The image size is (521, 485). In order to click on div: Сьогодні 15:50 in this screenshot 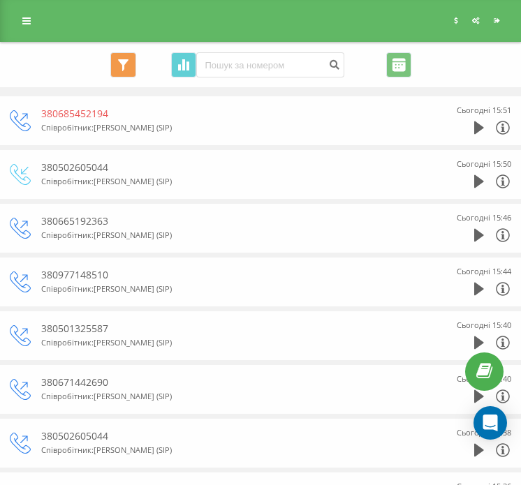, I will do `click(484, 164)`.